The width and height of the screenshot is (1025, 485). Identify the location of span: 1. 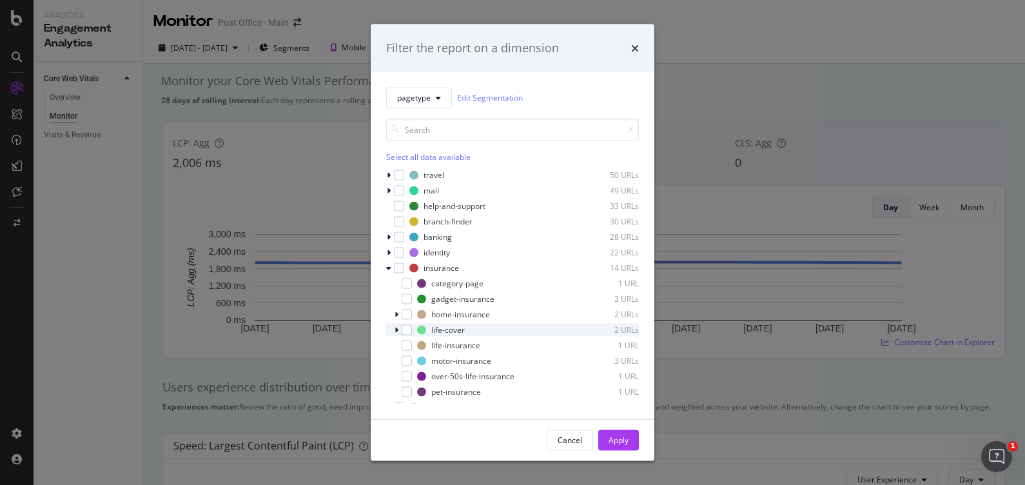
(1012, 446).